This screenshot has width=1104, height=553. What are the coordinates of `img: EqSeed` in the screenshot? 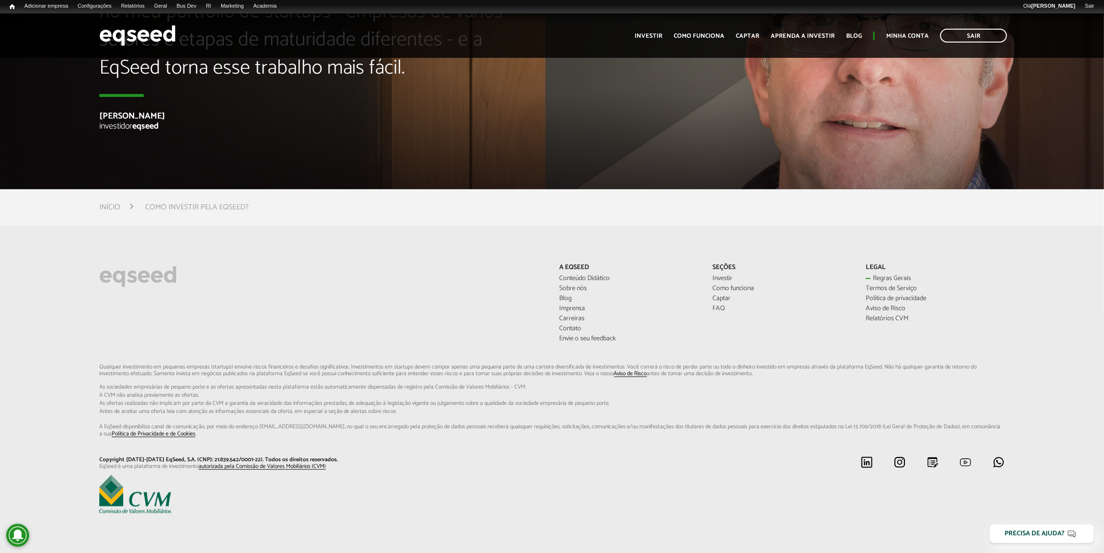 It's located at (138, 35).